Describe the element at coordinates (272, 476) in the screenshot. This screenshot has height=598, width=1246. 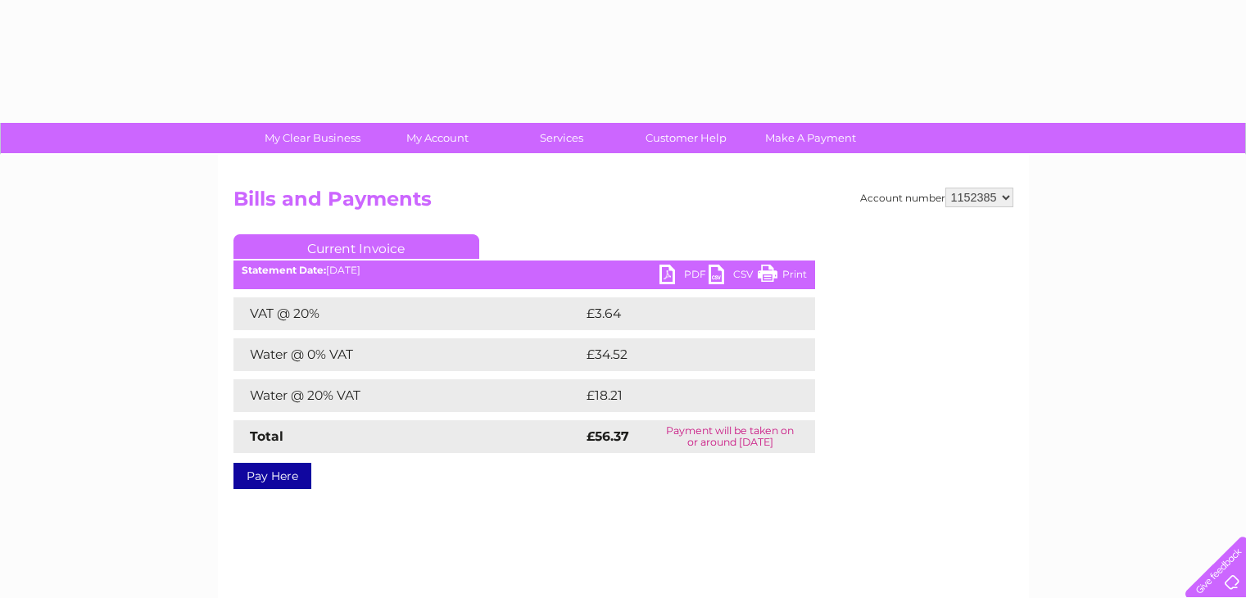
I see `a: Pay Here` at that location.